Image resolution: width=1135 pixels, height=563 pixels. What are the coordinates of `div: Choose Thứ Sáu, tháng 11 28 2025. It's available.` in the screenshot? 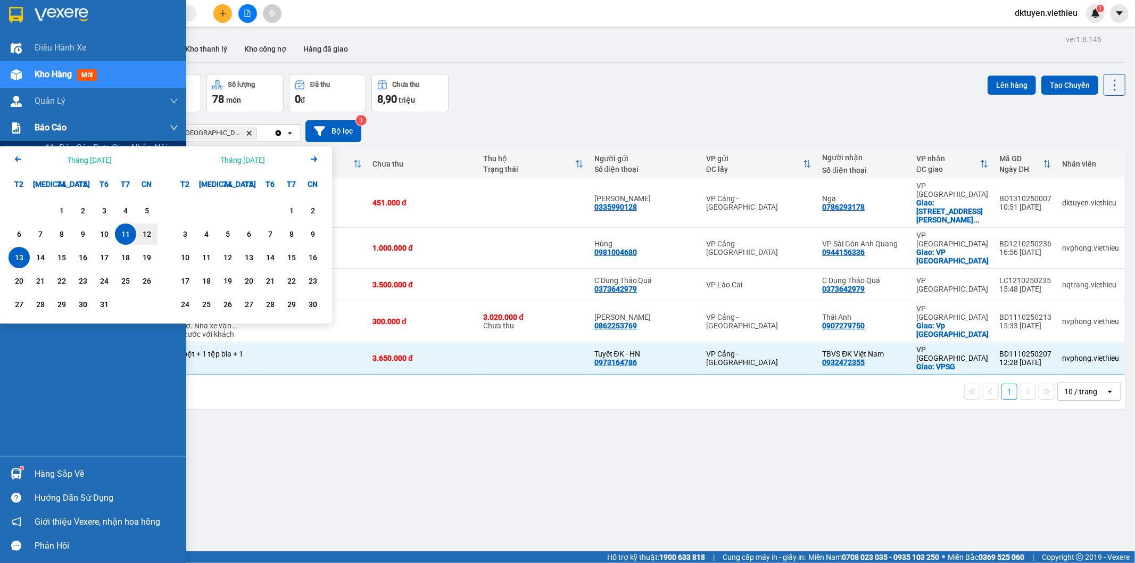 It's located at (270, 304).